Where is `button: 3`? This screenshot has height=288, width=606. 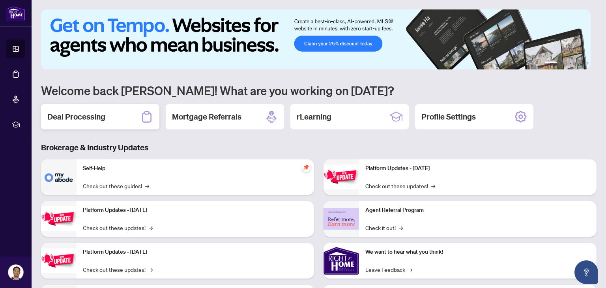 button: 3 is located at coordinates (568, 63).